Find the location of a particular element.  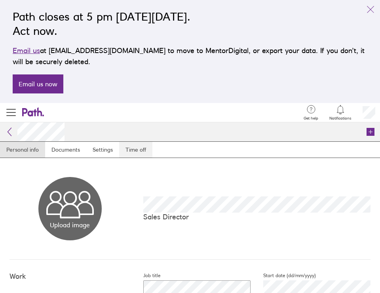

p: Sales Director is located at coordinates (257, 216).